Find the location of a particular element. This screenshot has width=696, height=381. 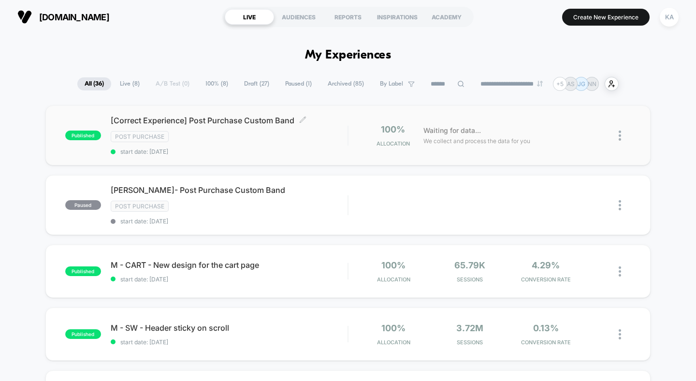

button: KA is located at coordinates (669, 17).